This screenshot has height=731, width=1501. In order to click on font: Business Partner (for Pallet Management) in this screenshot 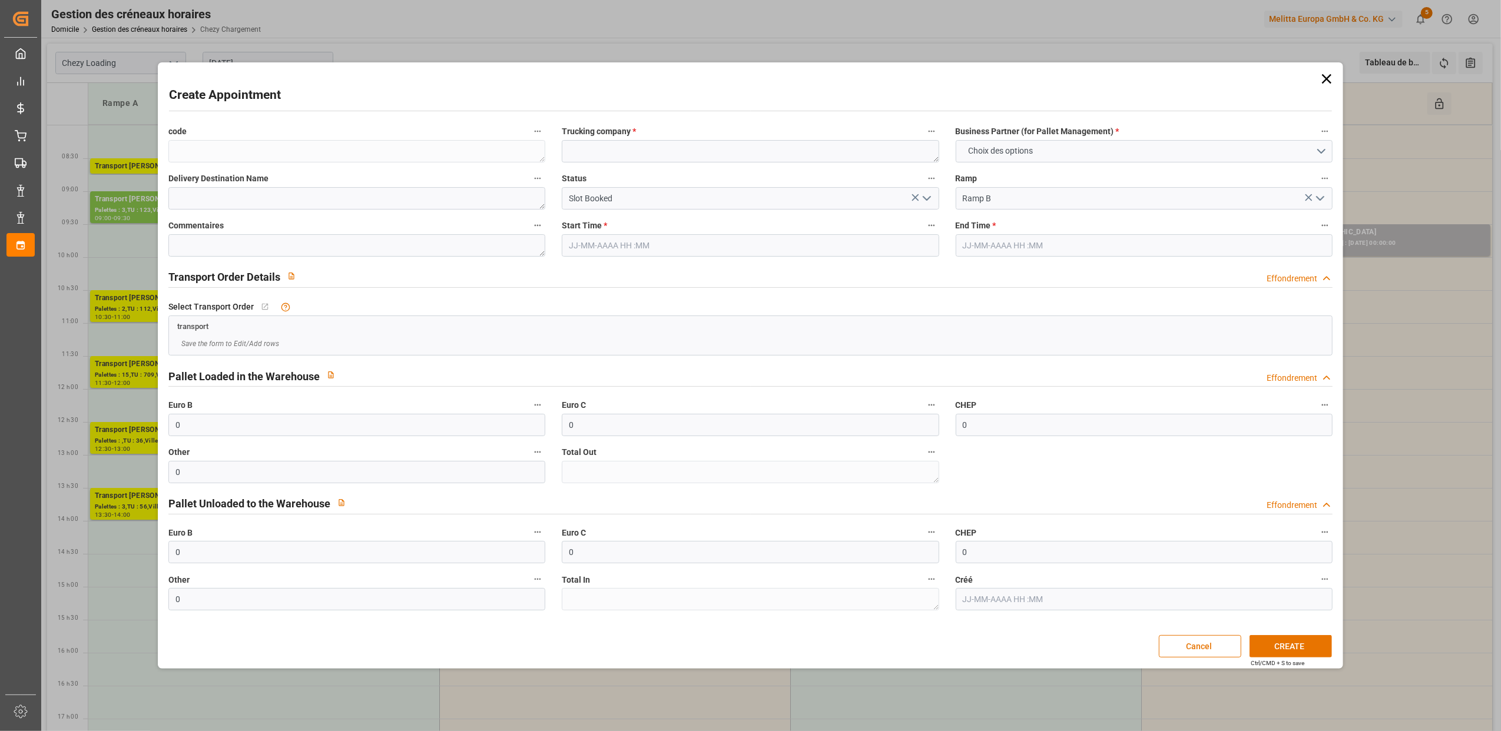, I will do `click(1035, 131)`.